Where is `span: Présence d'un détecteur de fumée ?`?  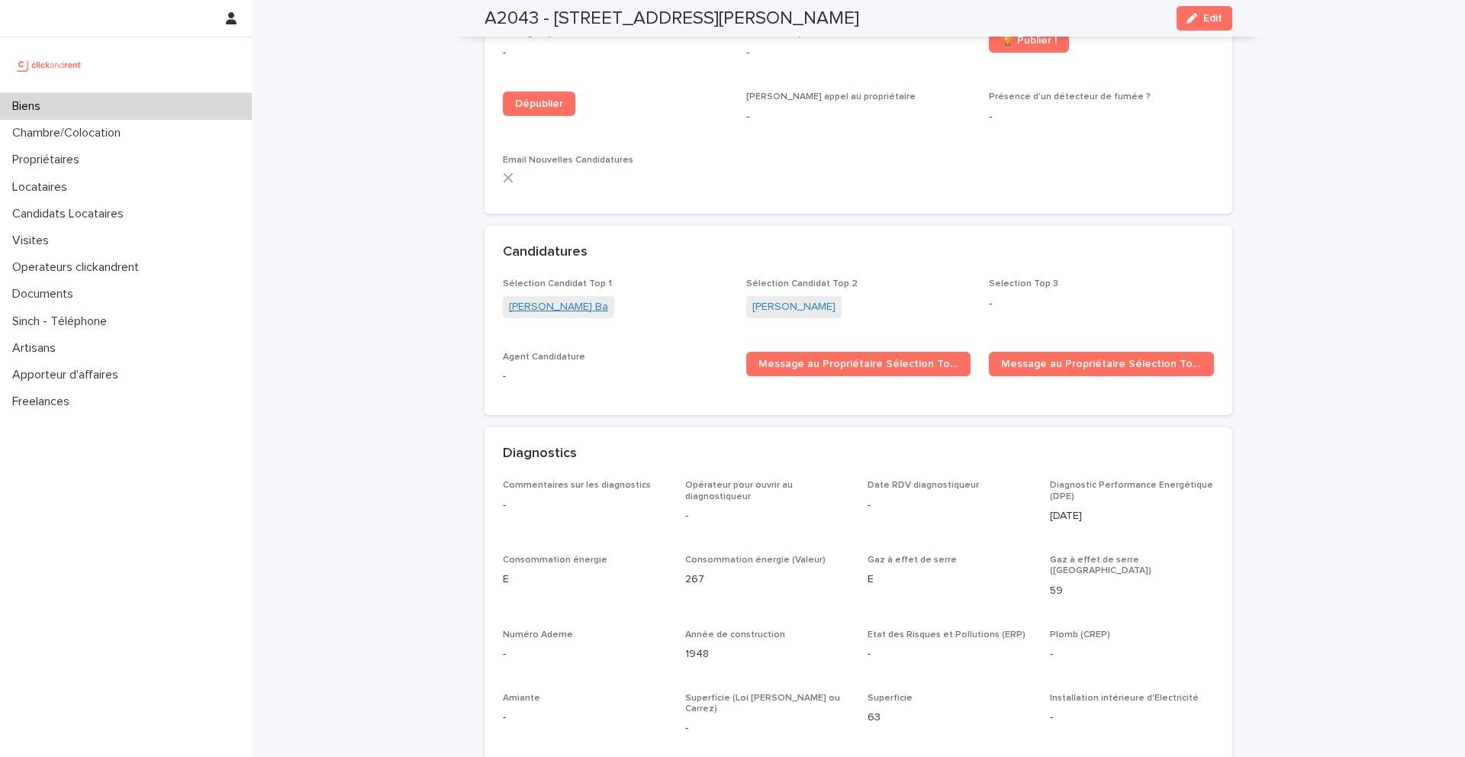 span: Présence d'un détecteur de fumée ? is located at coordinates (1070, 97).